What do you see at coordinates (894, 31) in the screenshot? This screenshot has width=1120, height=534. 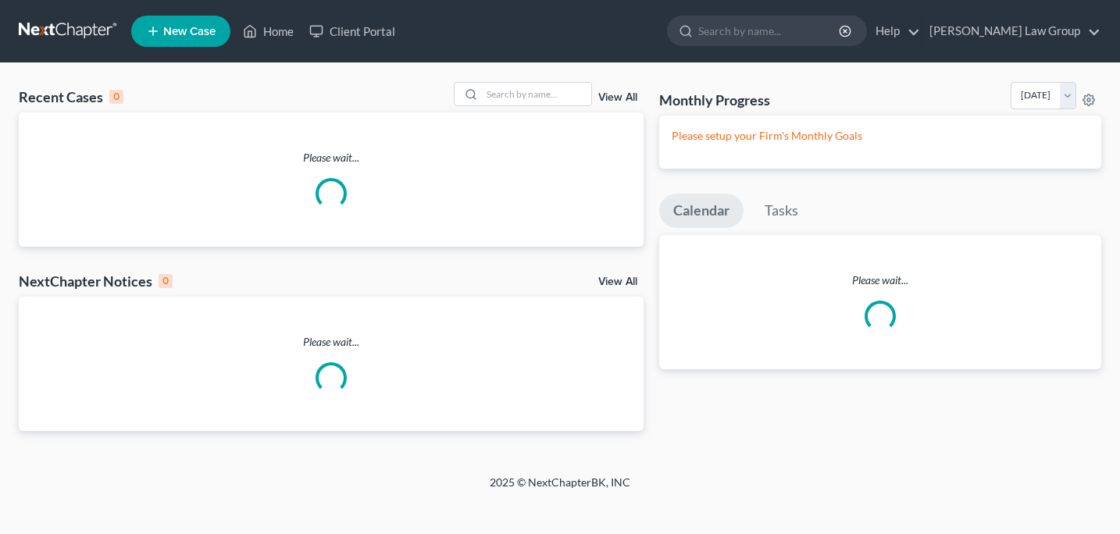 I see `a: Help` at bounding box center [894, 31].